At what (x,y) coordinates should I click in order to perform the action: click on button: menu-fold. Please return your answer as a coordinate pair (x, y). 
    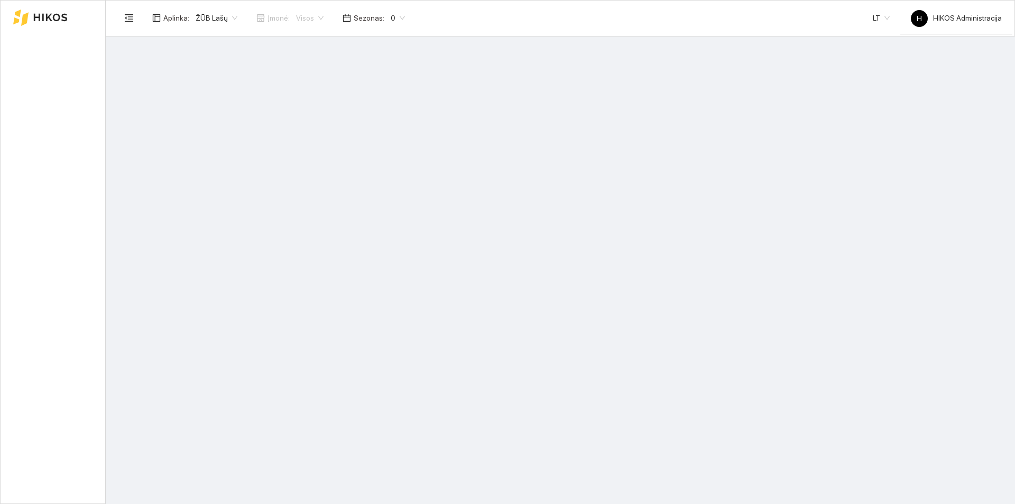
    Looking at the image, I should click on (129, 18).